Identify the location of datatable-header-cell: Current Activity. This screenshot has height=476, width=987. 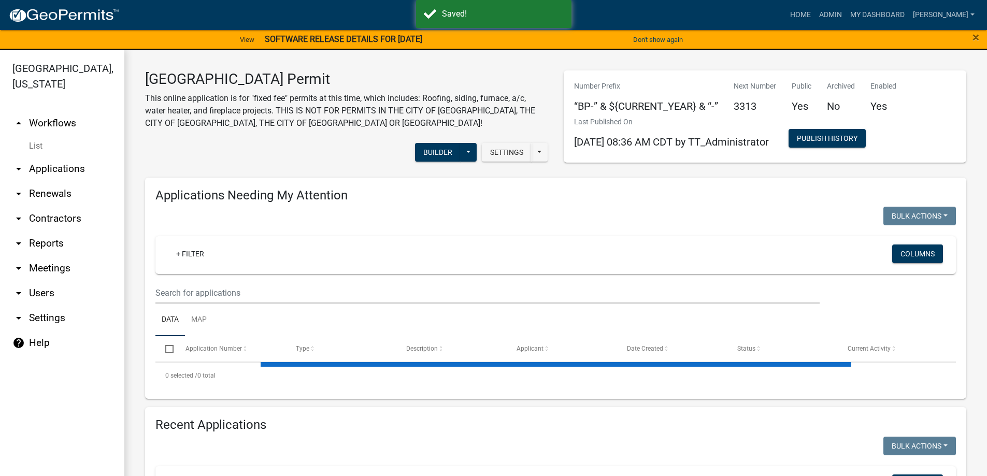
(893, 349).